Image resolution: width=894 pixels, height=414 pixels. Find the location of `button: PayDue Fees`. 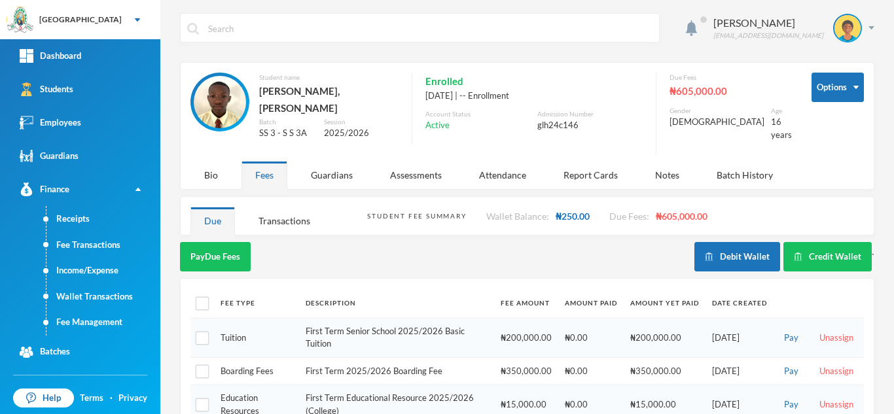

button: PayDue Fees is located at coordinates (215, 257).